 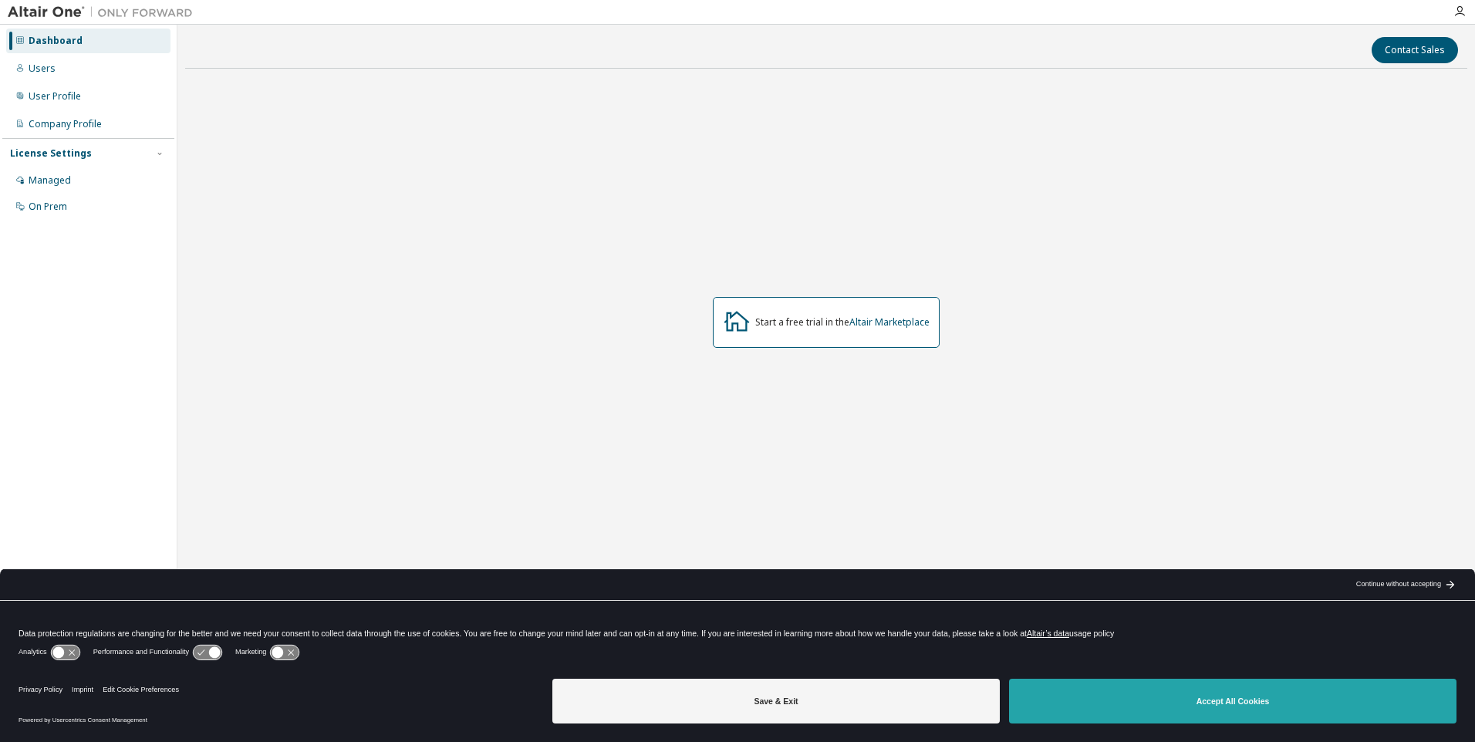 I want to click on div: Company Profile, so click(x=65, y=124).